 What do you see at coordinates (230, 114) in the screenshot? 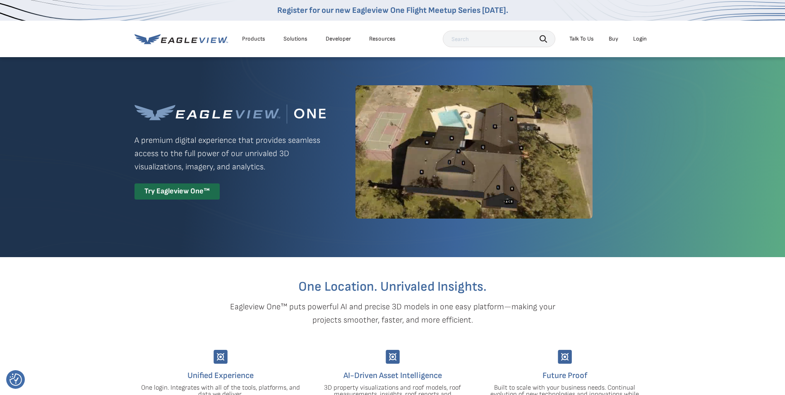
I see `img: Eagleview One™` at bounding box center [230, 114].